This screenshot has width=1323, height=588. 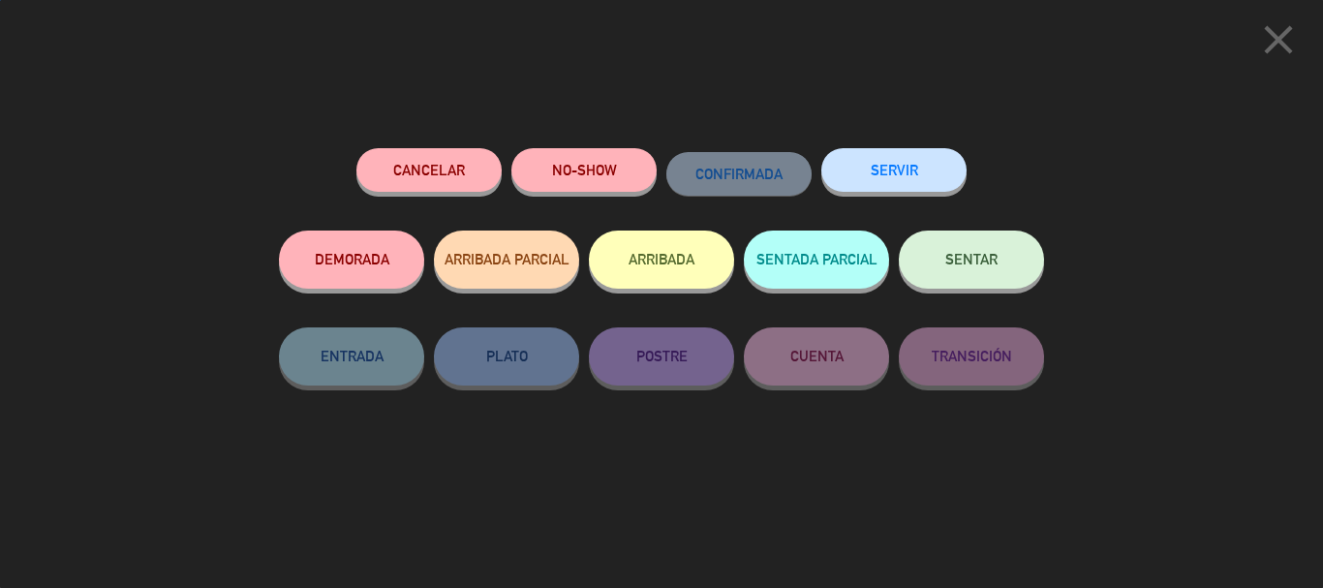 What do you see at coordinates (972, 356) in the screenshot?
I see `button: TRANSICIÓN` at bounding box center [972, 356].